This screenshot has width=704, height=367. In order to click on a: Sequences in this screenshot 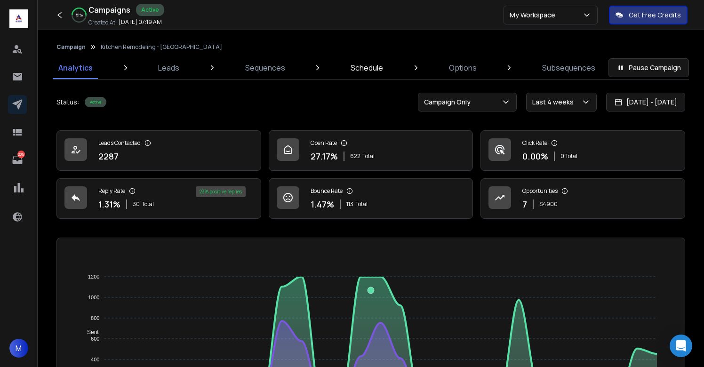, I will do `click(265, 68)`.